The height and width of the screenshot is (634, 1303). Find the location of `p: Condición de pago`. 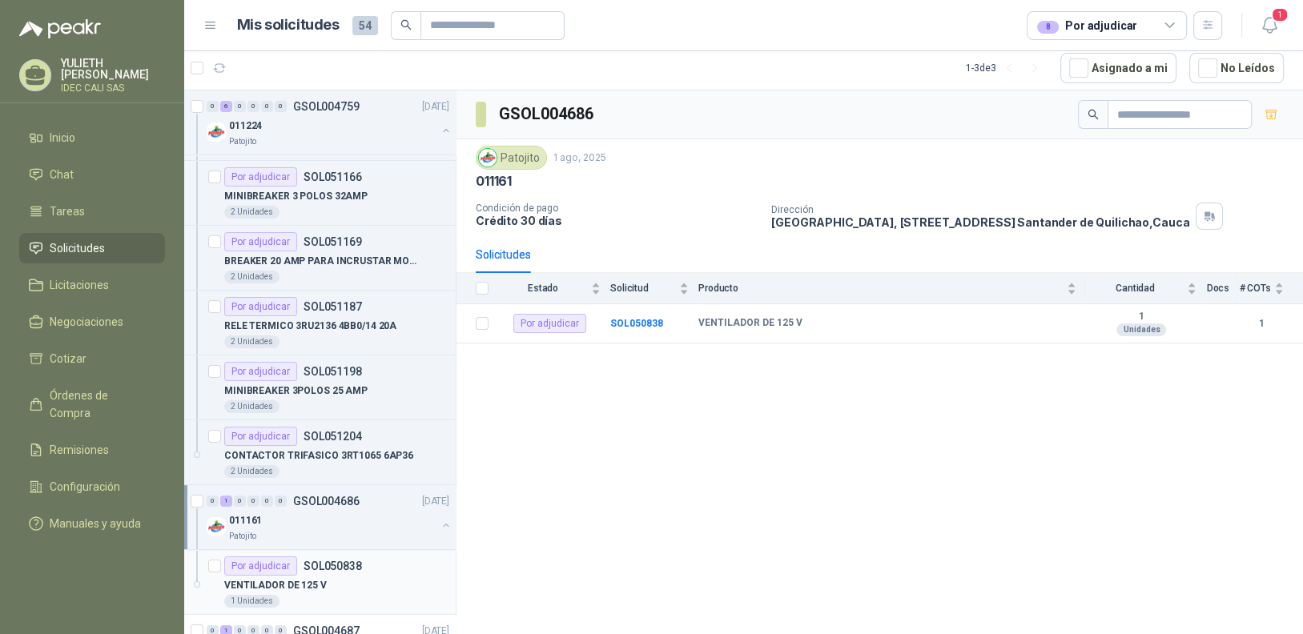

p: Condición de pago is located at coordinates (616, 208).